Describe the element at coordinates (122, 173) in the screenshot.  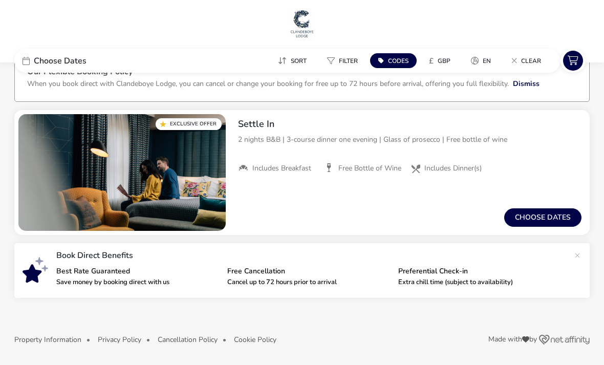
I see `div: 1 / 1` at that location.